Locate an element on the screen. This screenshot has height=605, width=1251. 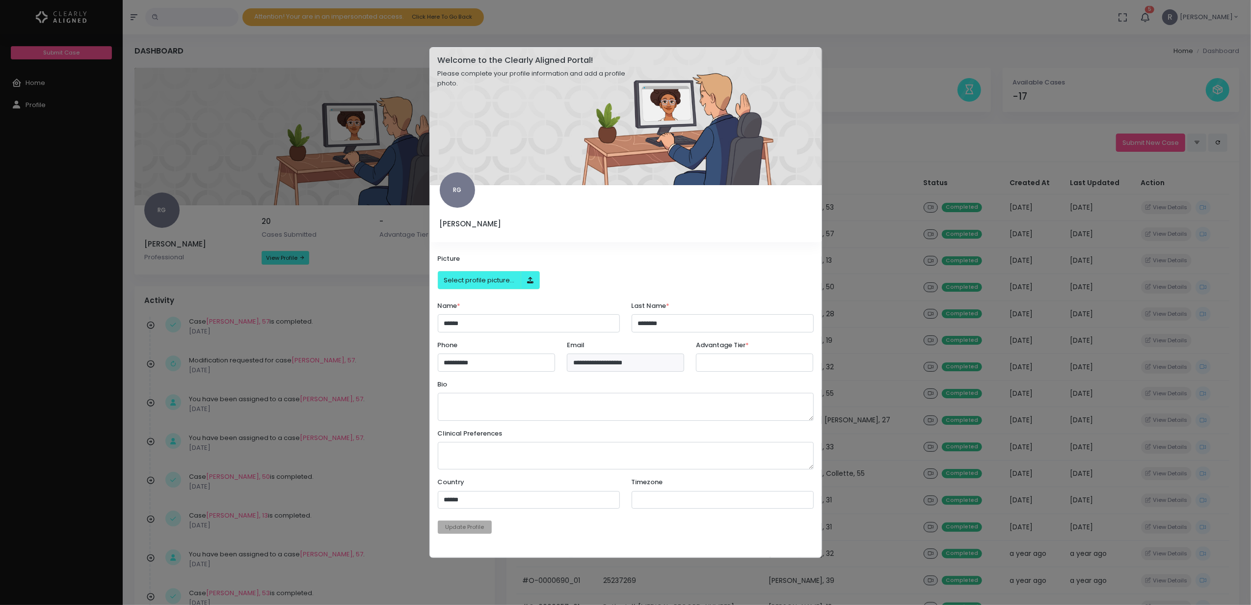
label: Timezone is located at coordinates (648, 482).